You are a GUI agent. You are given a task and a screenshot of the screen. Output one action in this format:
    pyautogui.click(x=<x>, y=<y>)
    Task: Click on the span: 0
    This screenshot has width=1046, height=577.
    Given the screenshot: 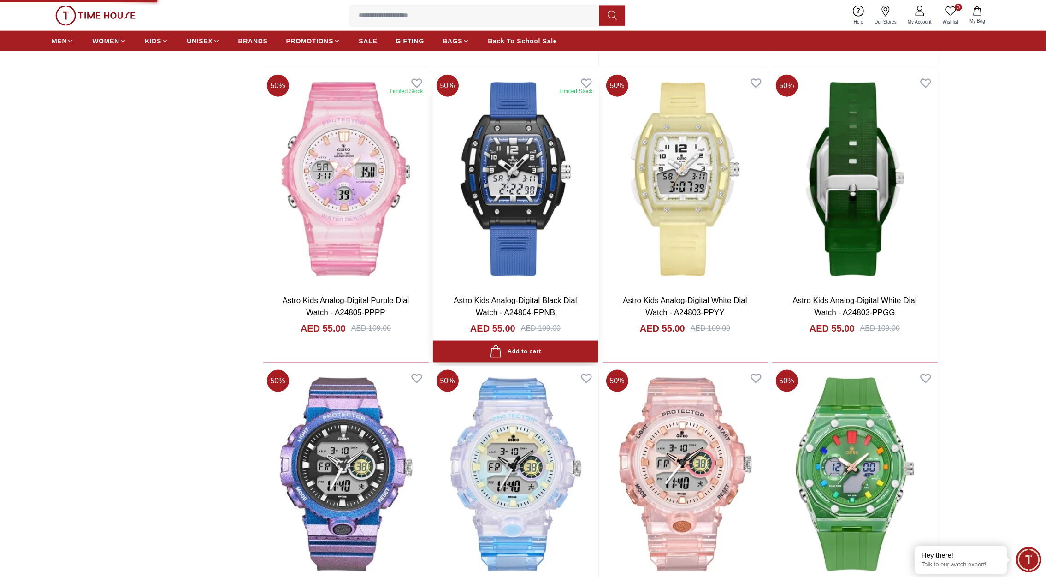 What is the action you would take?
    pyautogui.click(x=959, y=7)
    